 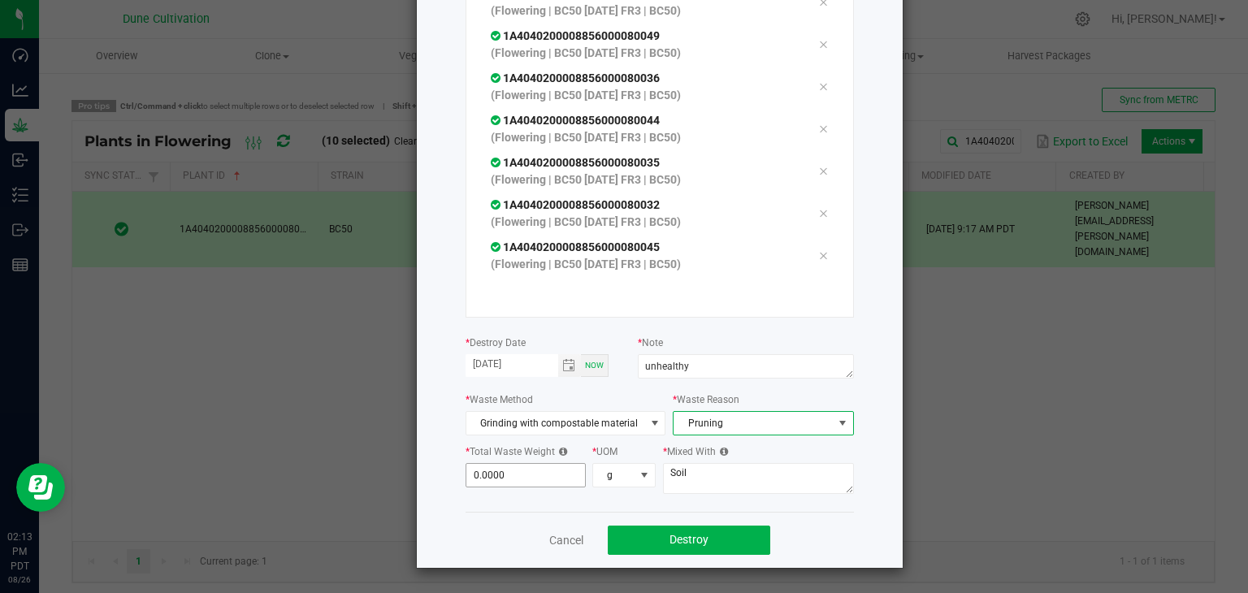 What do you see at coordinates (575, 247) in the screenshot?
I see `span: 1A4040200008856000080045` at bounding box center [575, 247].